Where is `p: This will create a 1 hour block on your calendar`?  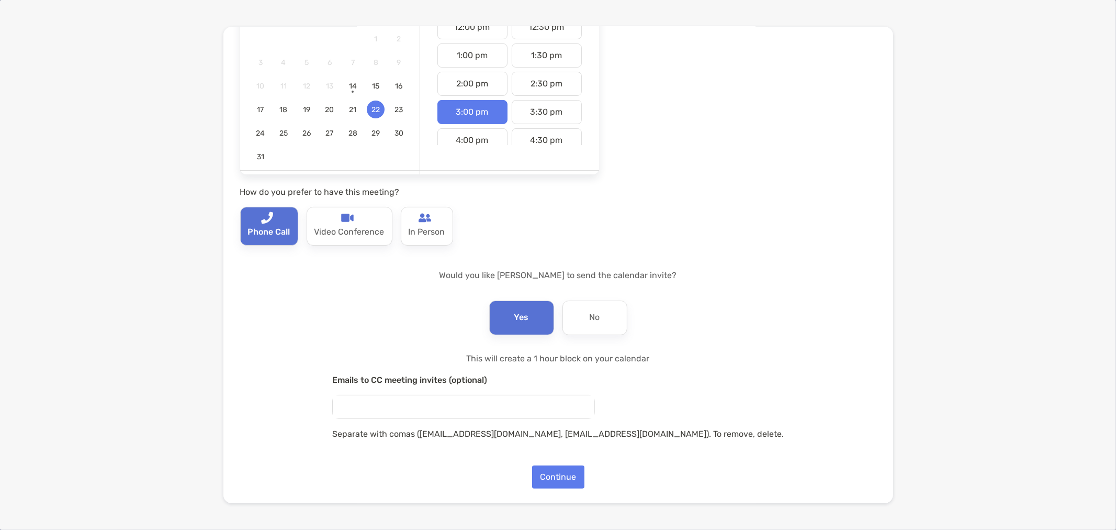 p: This will create a 1 hour block on your calendar is located at coordinates (558, 358).